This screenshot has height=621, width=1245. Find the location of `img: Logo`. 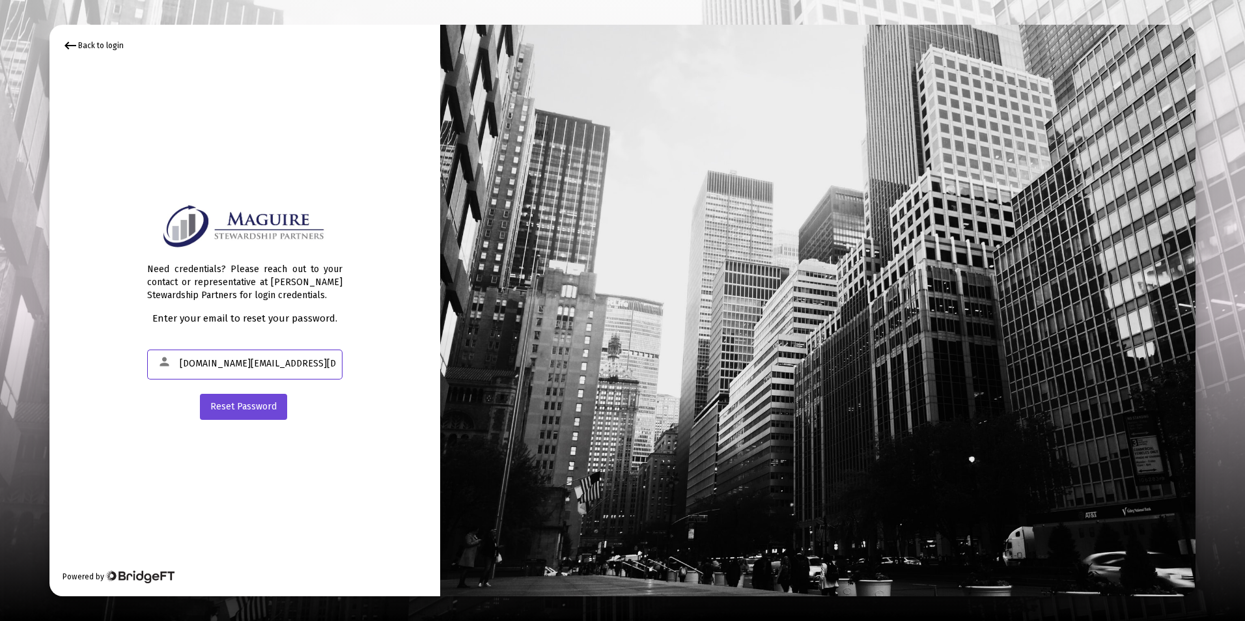

img: Logo is located at coordinates (245, 225).